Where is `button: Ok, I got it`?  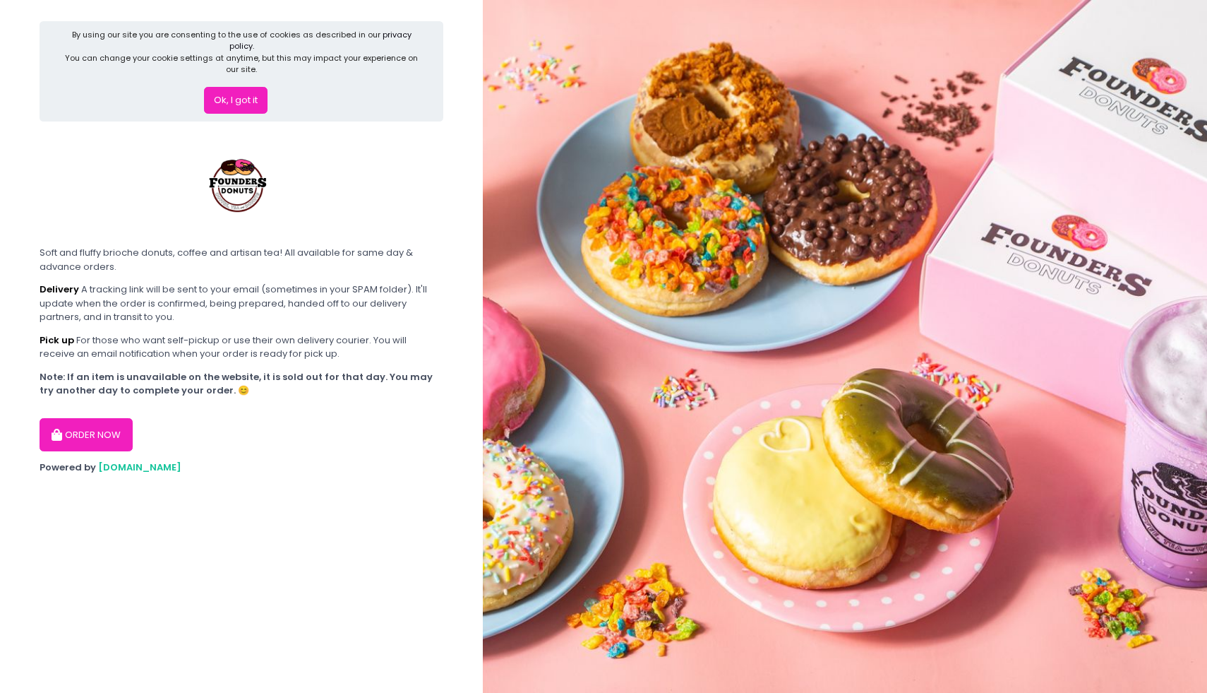
button: Ok, I got it is located at coordinates (236, 100).